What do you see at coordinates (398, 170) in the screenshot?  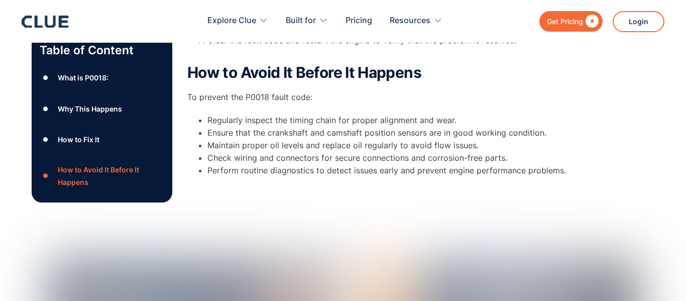 I see `li: Perform routine diagnostics to detect issues early and prevent engine performance problems.` at bounding box center [398, 170].